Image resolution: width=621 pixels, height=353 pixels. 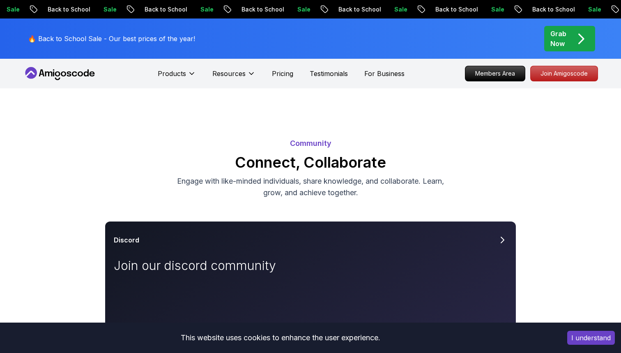 What do you see at coordinates (495, 74) in the screenshot?
I see `p: Members Area` at bounding box center [495, 74].